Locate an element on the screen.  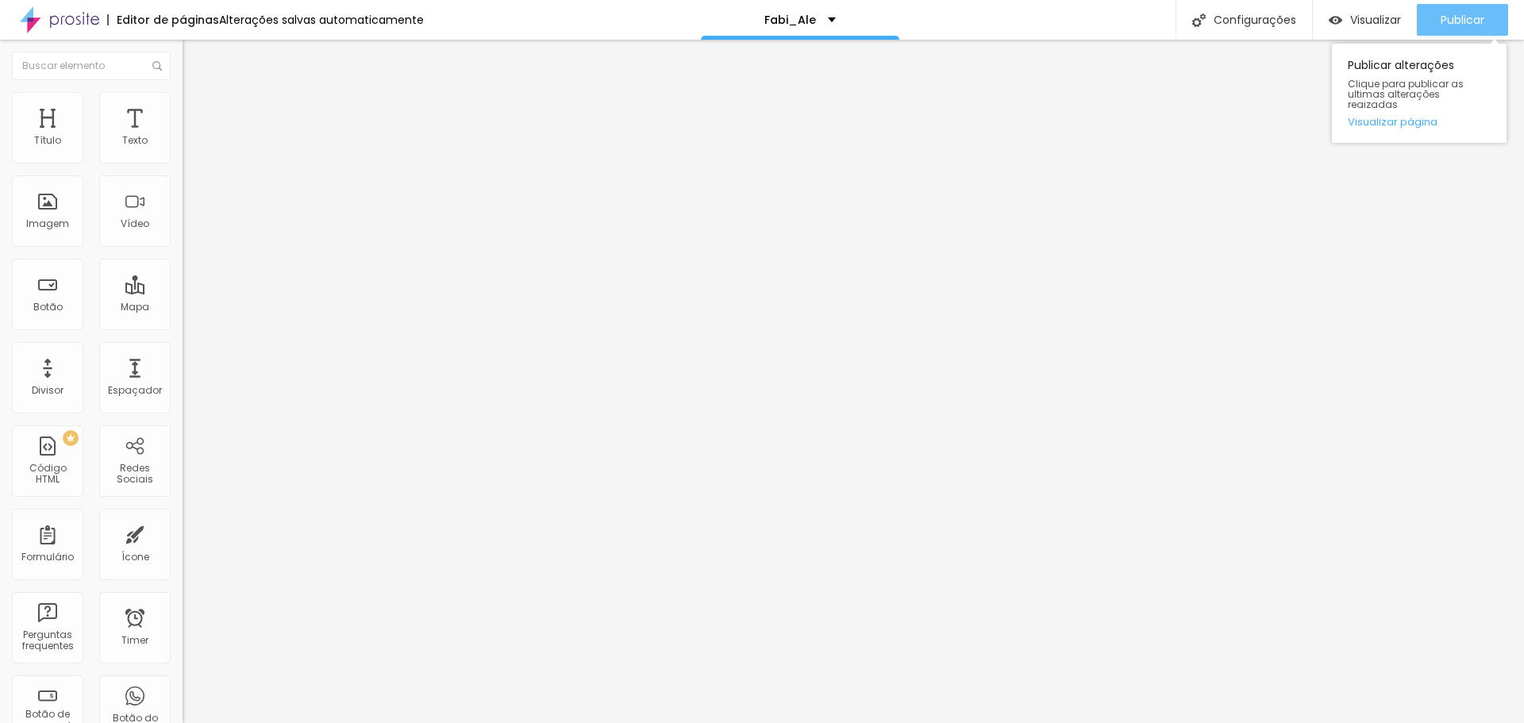
input: Buscar elemento is located at coordinates (91, 66).